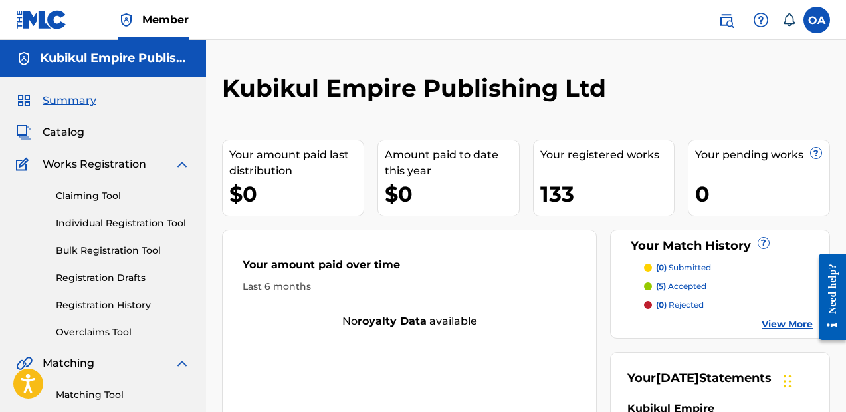 The image size is (846, 412). Describe the element at coordinates (24, 132) in the screenshot. I see `img: Catalog` at that location.